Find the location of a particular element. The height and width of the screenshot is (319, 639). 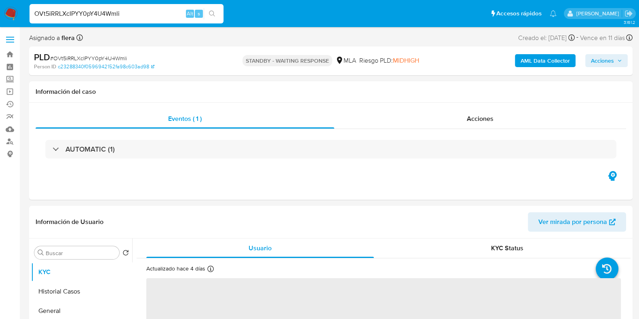

button: Ver mirada por persona is located at coordinates (577, 222).